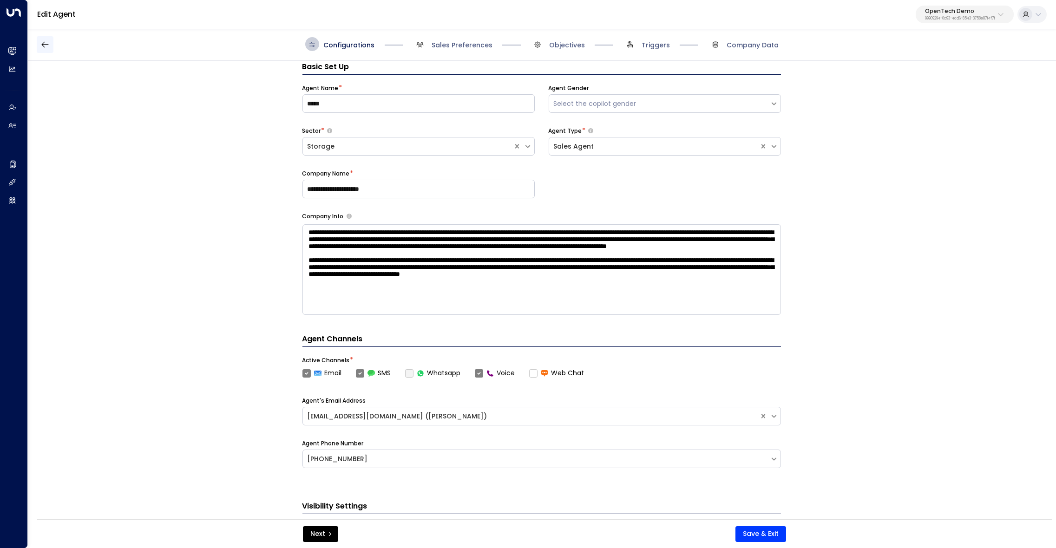  I want to click on label: Sector, so click(312, 131).